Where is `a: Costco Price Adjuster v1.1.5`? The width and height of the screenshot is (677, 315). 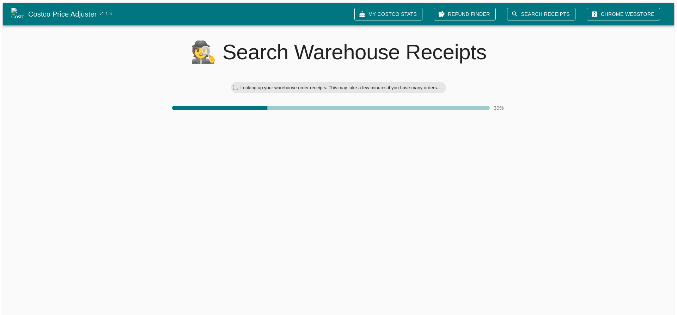 a: Costco Price Adjuster v1.1.5 is located at coordinates (188, 14).